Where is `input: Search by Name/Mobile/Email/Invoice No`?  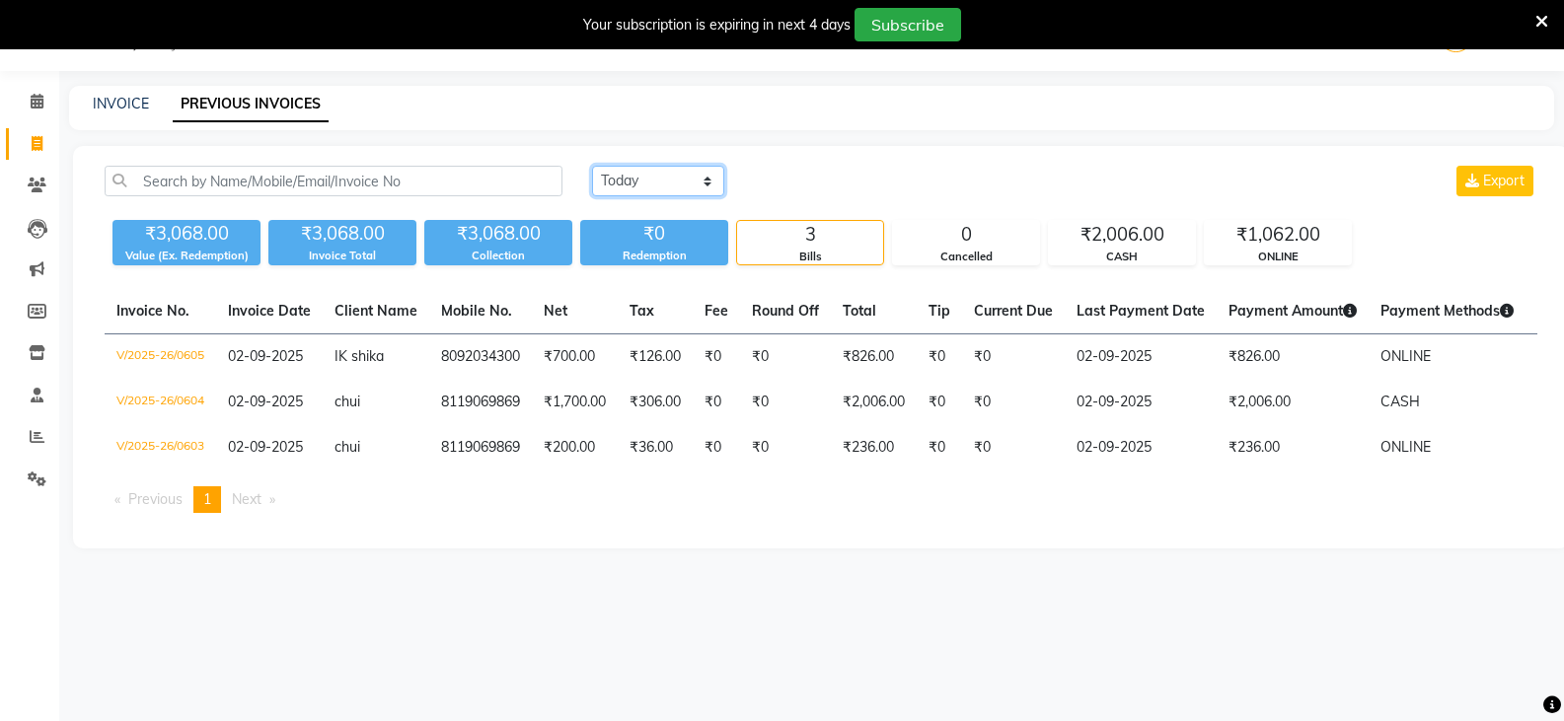 input: Search by Name/Mobile/Email/Invoice No is located at coordinates (333, 181).